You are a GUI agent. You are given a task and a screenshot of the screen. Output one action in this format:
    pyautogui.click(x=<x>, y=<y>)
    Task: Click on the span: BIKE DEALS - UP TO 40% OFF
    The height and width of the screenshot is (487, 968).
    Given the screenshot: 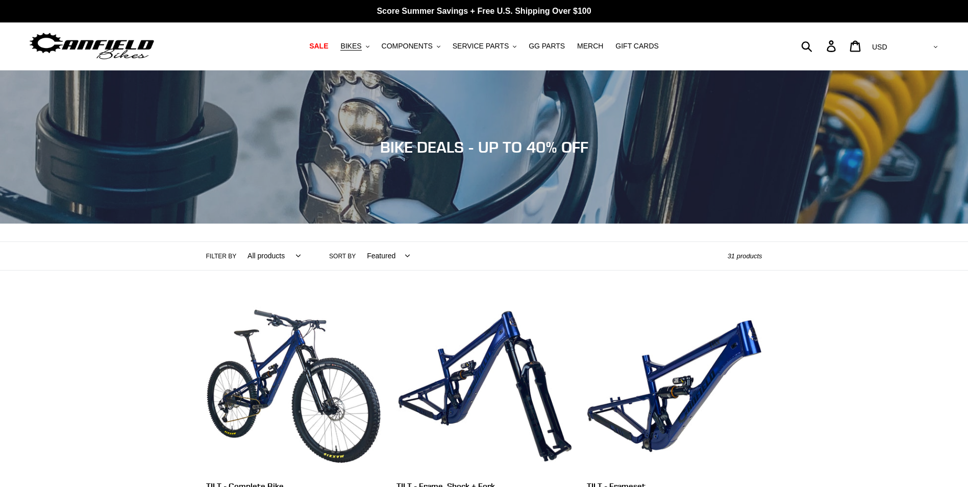 What is the action you would take?
    pyautogui.click(x=484, y=147)
    